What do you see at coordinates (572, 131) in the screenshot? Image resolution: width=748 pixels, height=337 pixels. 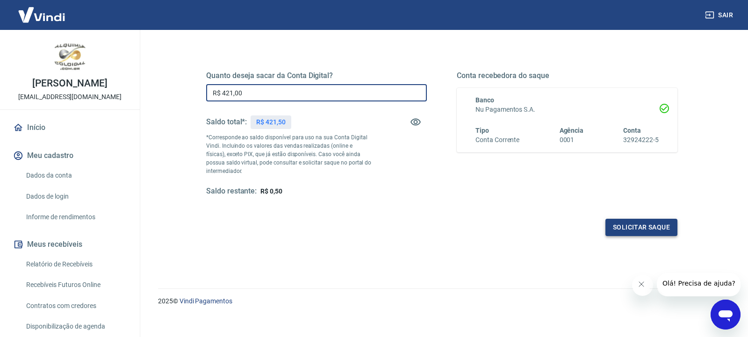 I see `span: Agência` at bounding box center [572, 131].